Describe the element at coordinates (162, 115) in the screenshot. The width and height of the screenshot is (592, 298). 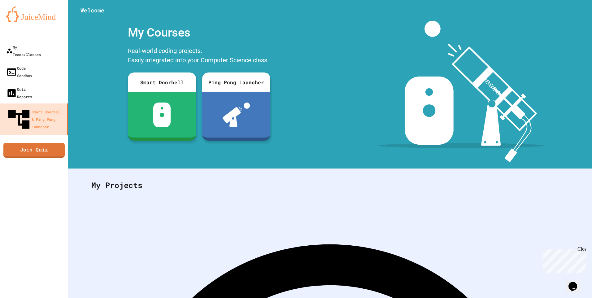
I see `img: sdb-white.svg` at that location.